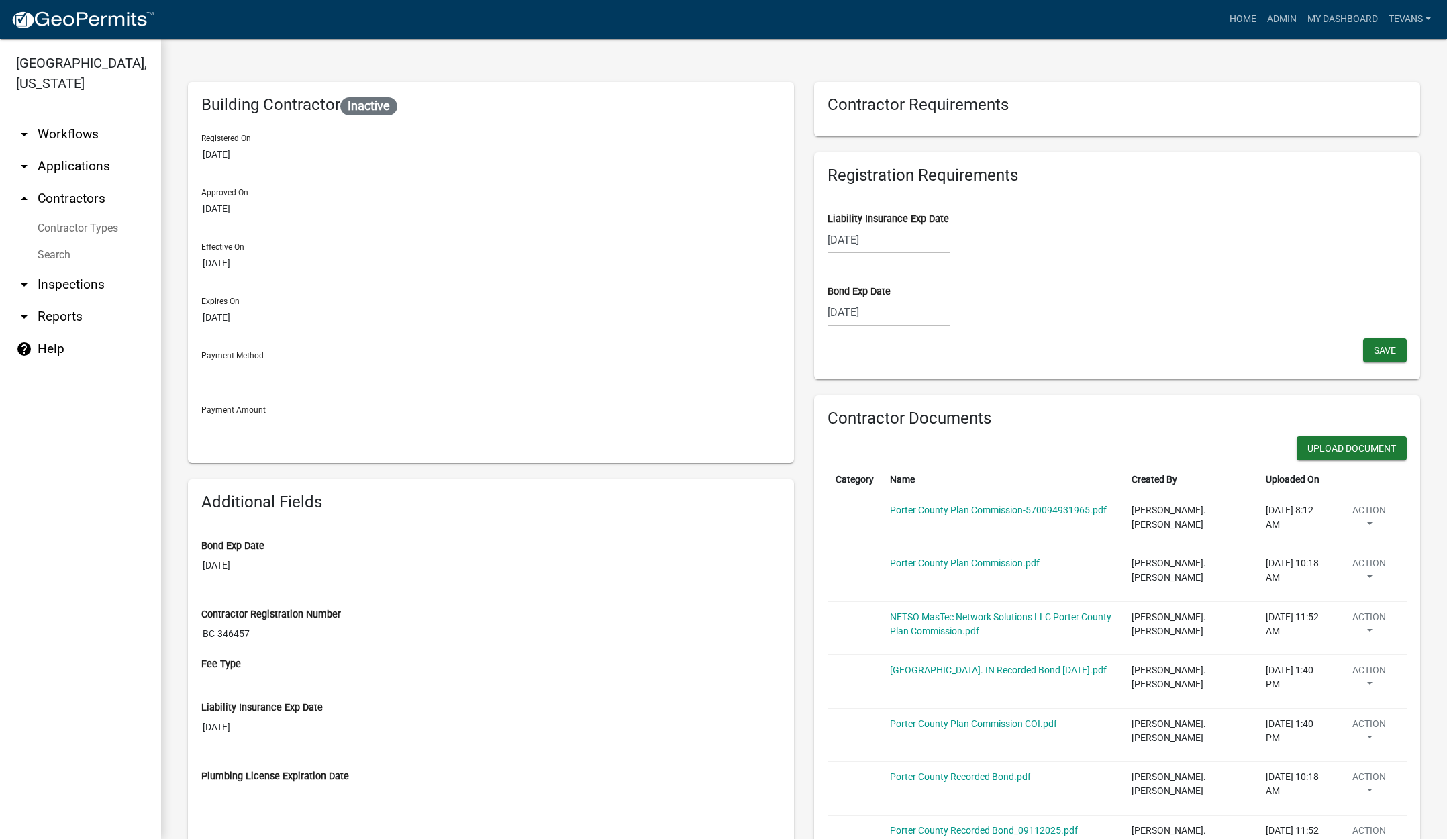 Image resolution: width=1447 pixels, height=839 pixels. Describe the element at coordinates (221, 665) in the screenshot. I see `label: Fee Type` at that location.